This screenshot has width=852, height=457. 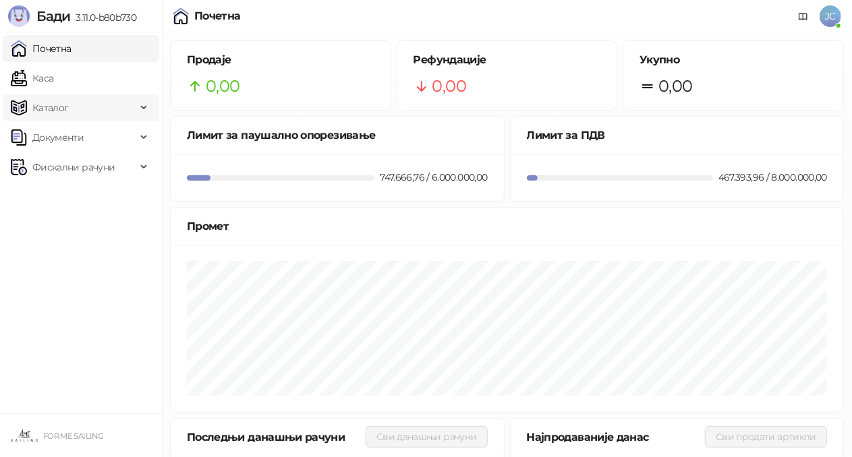 What do you see at coordinates (53, 16) in the screenshot?
I see `span: Бади` at bounding box center [53, 16].